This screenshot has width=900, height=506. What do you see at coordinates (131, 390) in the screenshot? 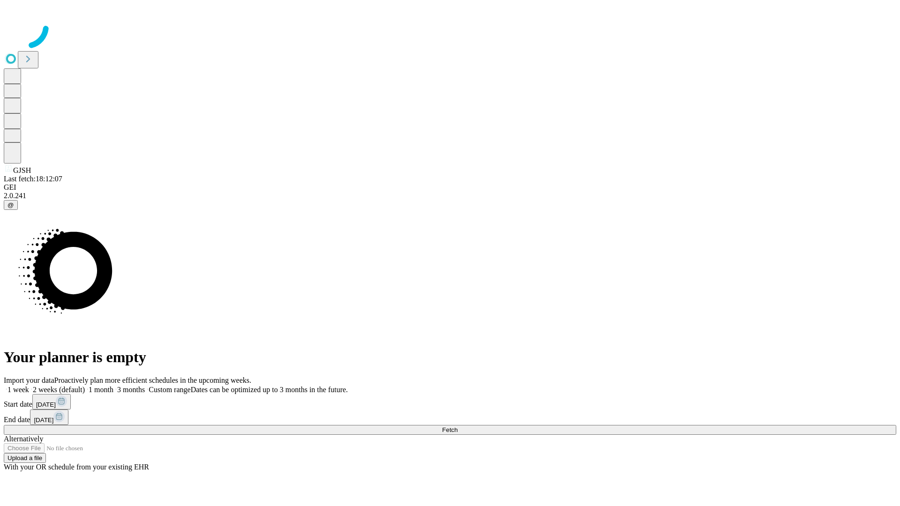
I see `span: 3 months` at bounding box center [131, 390].